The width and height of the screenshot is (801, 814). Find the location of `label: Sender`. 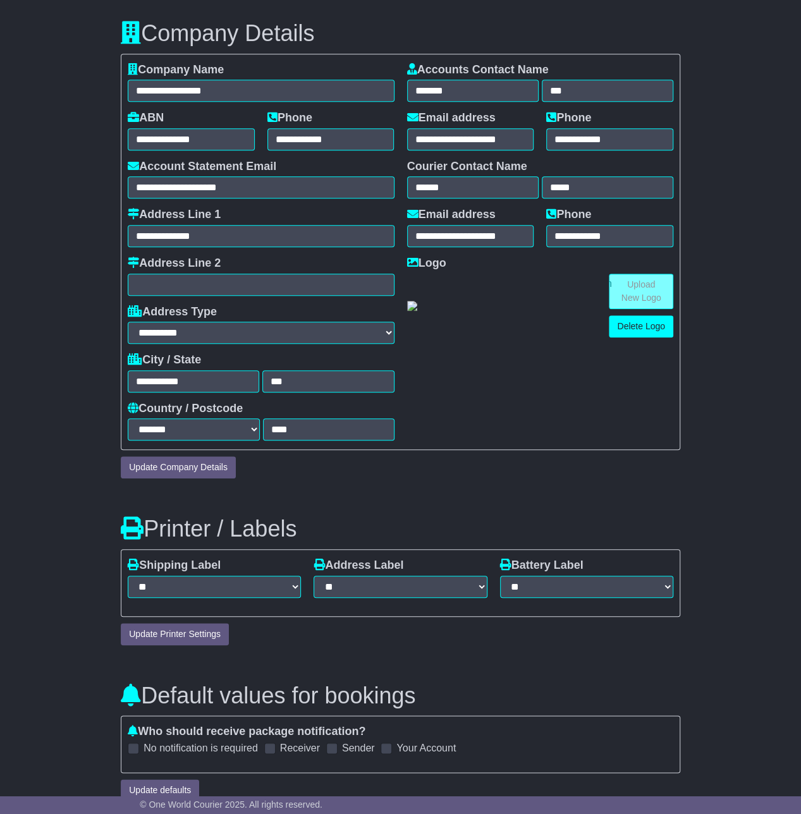

label: Sender is located at coordinates (359, 748).